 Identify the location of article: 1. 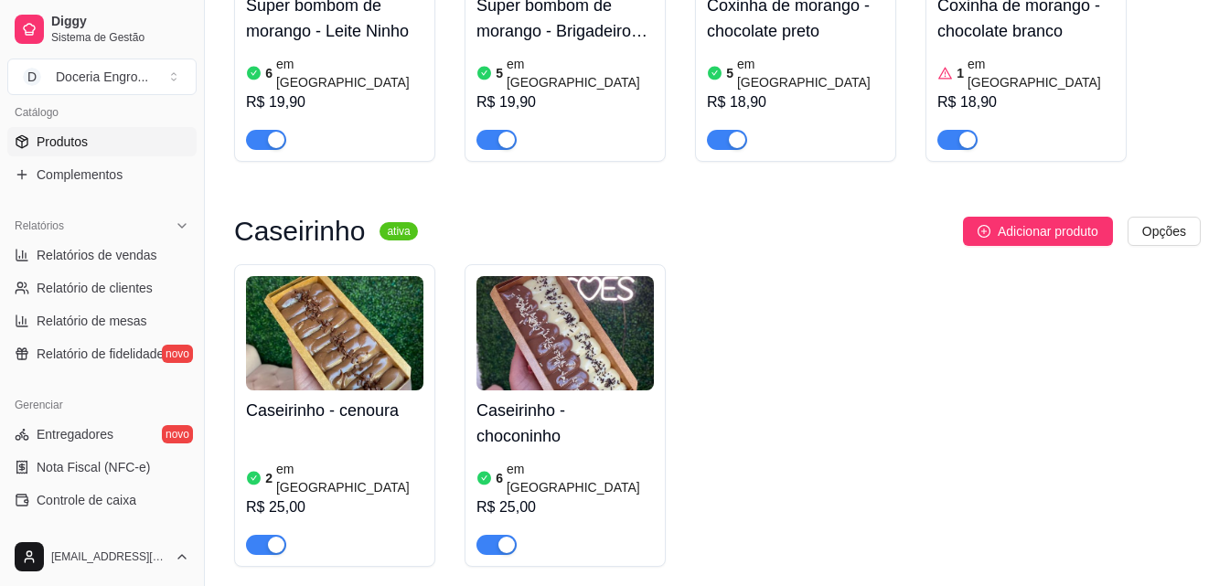
(960, 73).